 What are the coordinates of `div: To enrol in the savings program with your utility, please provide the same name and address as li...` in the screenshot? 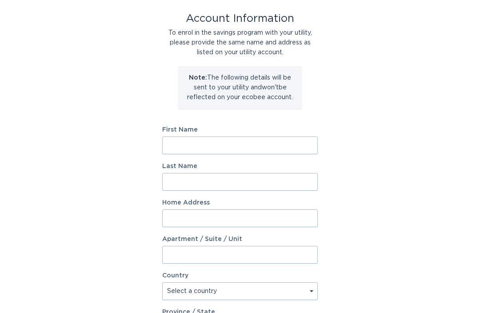 It's located at (240, 43).